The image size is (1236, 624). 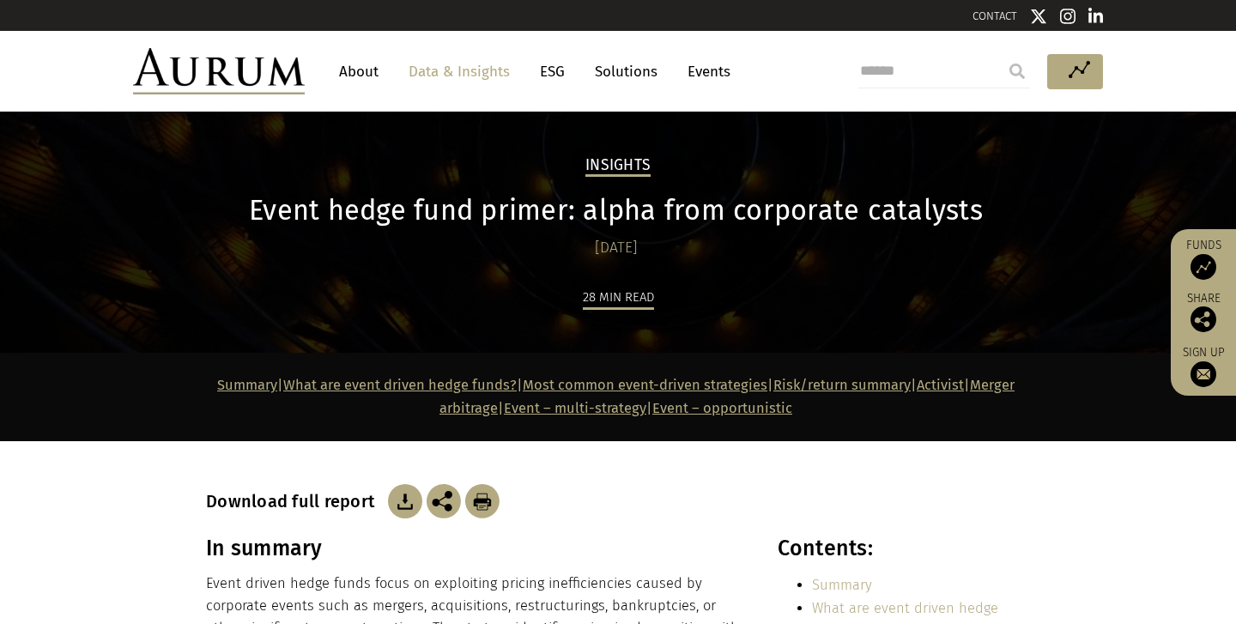 I want to click on input: Submit, so click(x=1017, y=71).